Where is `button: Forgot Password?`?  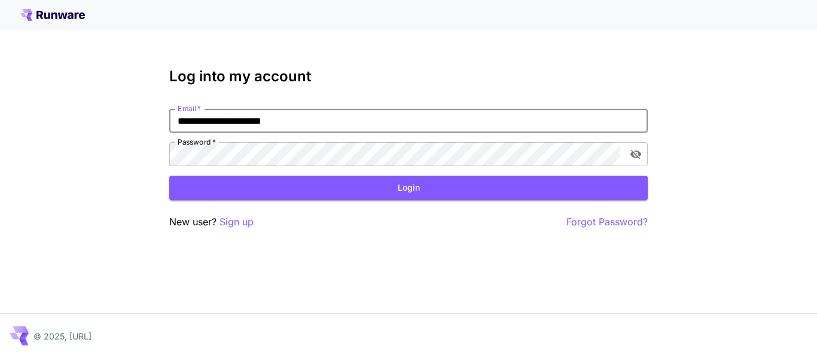 button: Forgot Password? is located at coordinates (607, 222).